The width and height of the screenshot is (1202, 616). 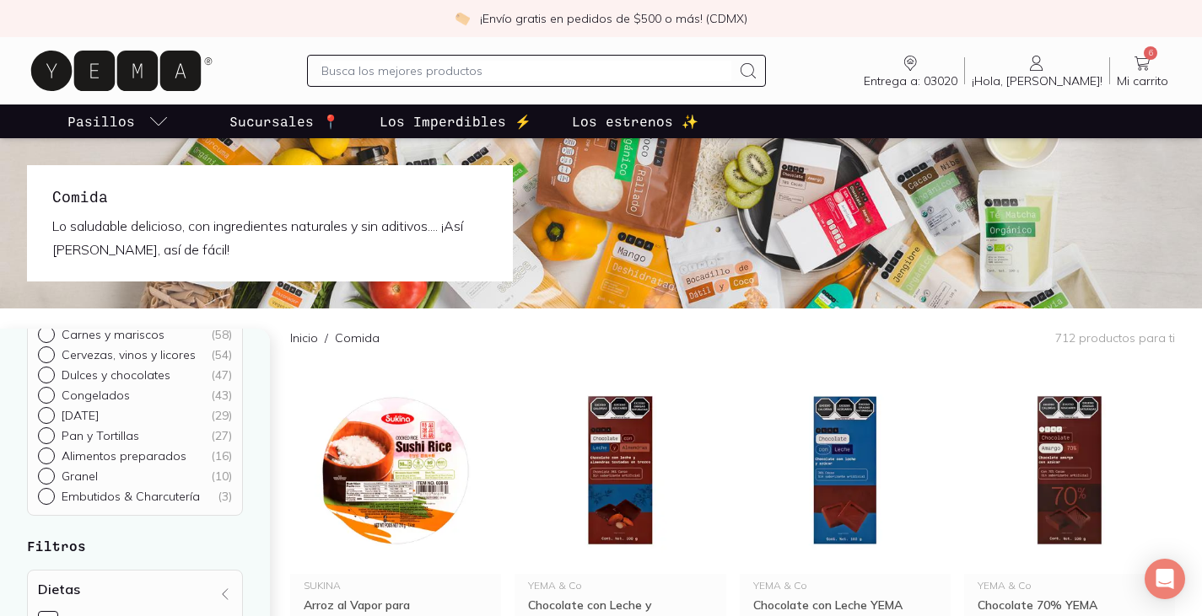 What do you see at coordinates (118, 121) in the screenshot?
I see `a: pasillo-todos-link` at bounding box center [118, 121].